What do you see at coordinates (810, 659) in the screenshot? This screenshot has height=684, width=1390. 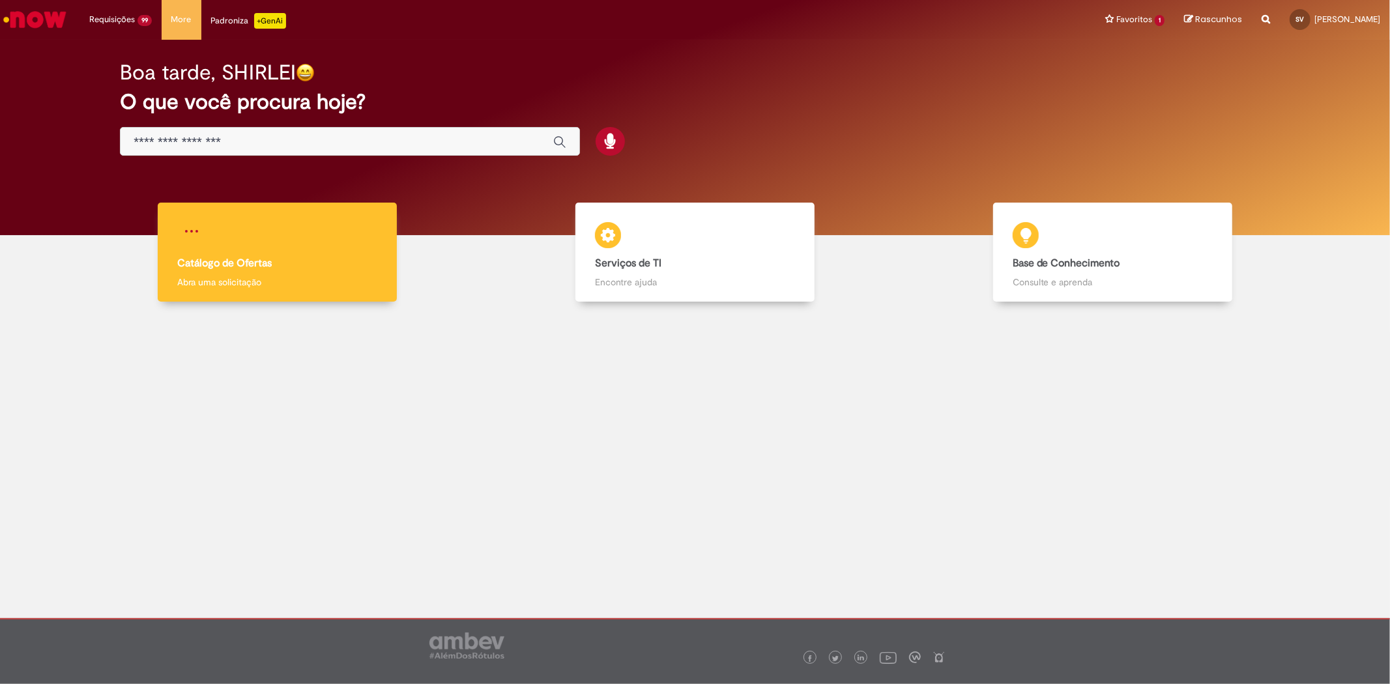 I see `img: logo_footer_facebook.png` at bounding box center [810, 659].